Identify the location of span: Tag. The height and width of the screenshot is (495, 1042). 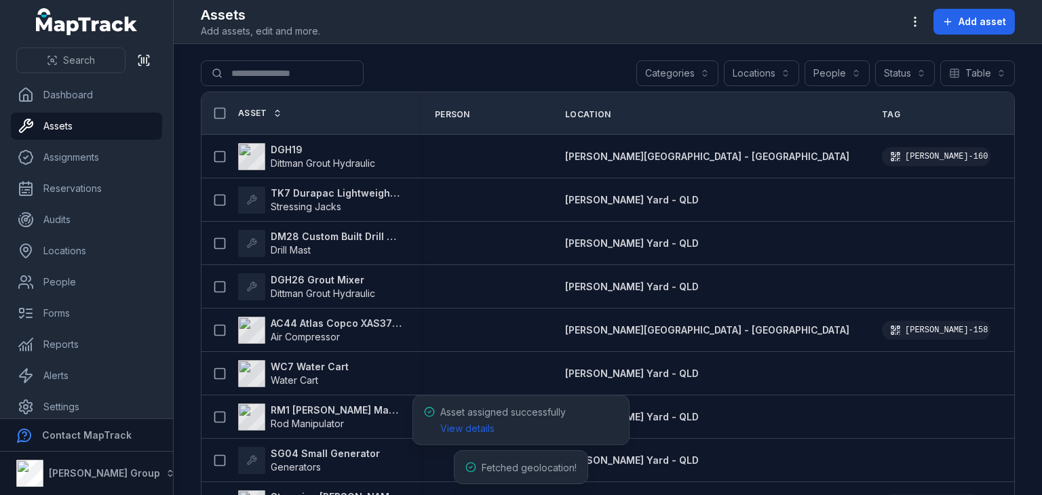
(891, 115).